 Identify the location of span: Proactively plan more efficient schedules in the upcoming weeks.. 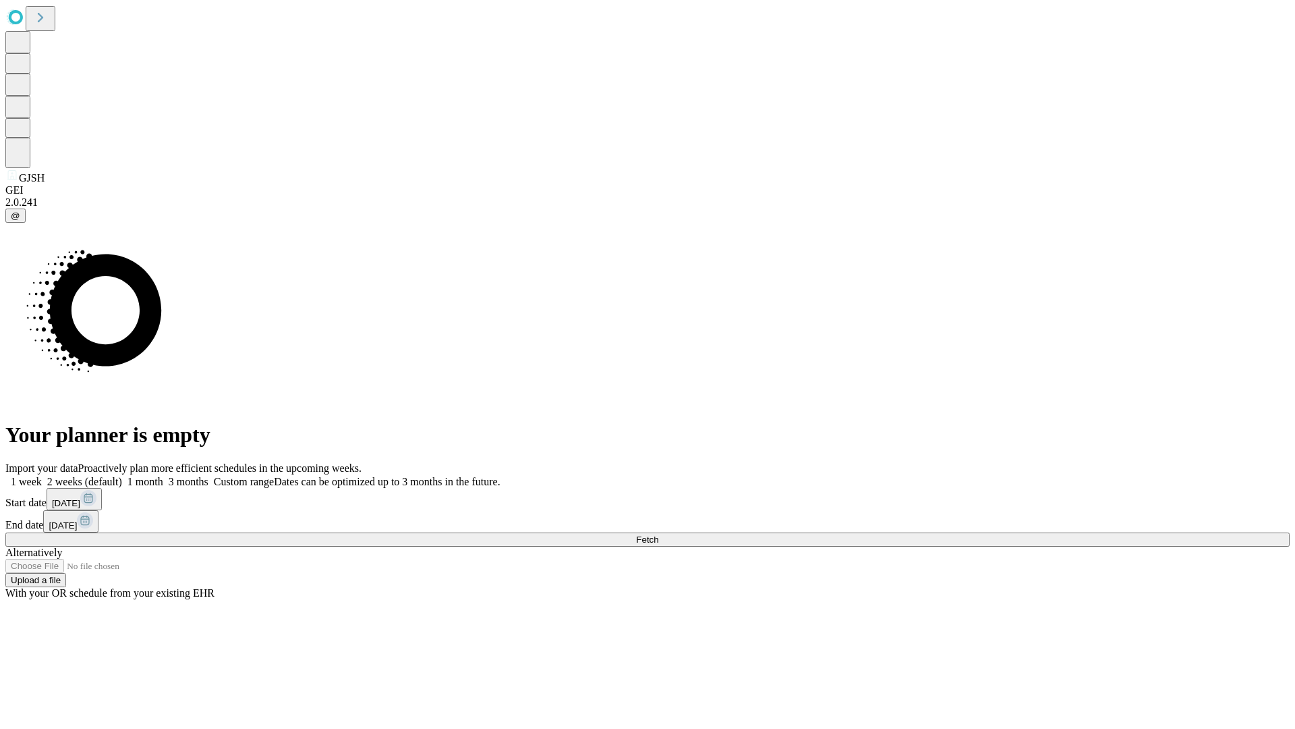
(220, 467).